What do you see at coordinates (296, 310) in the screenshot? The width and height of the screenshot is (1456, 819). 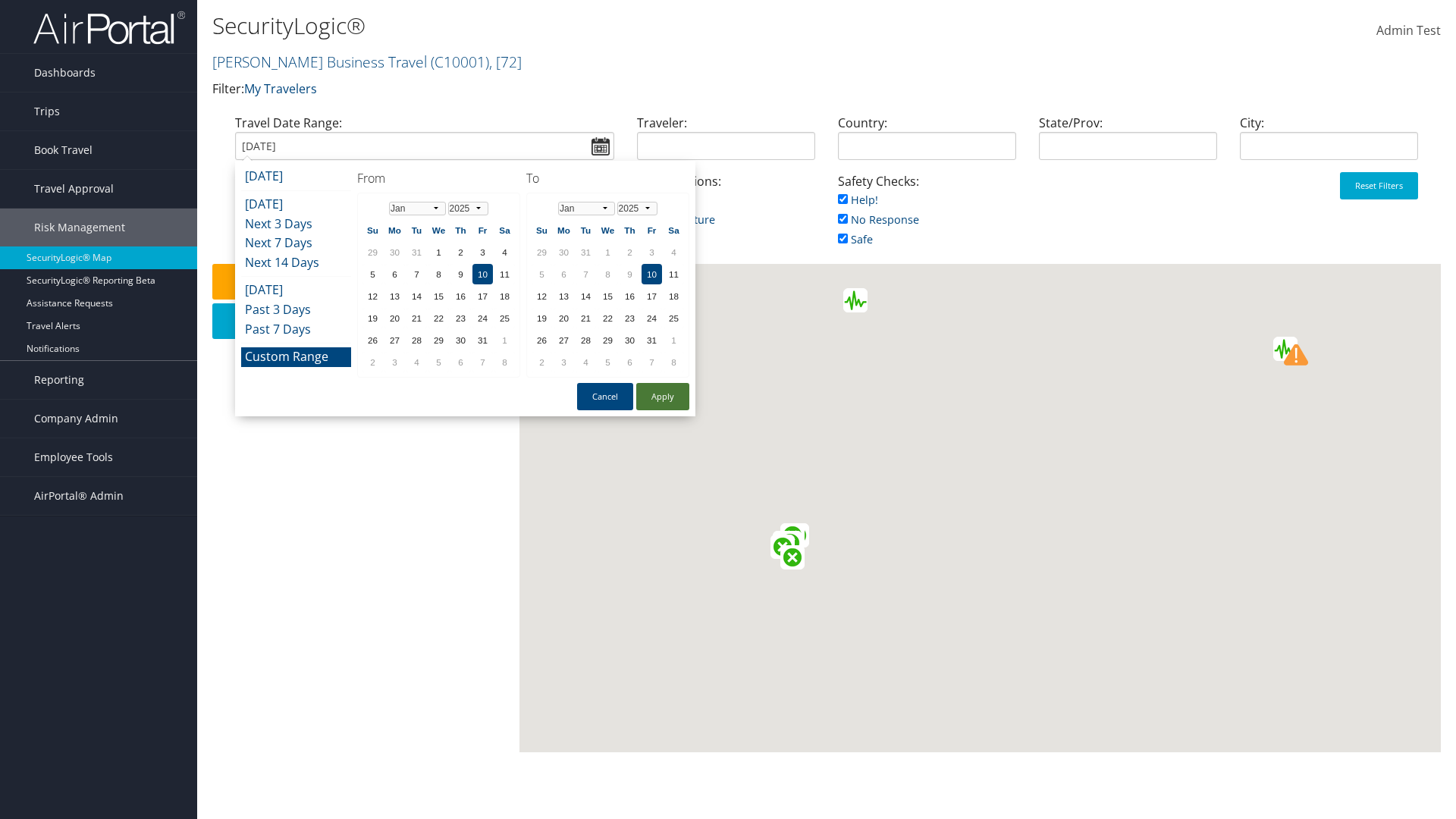 I see `li: Past 3 Days` at bounding box center [296, 310].